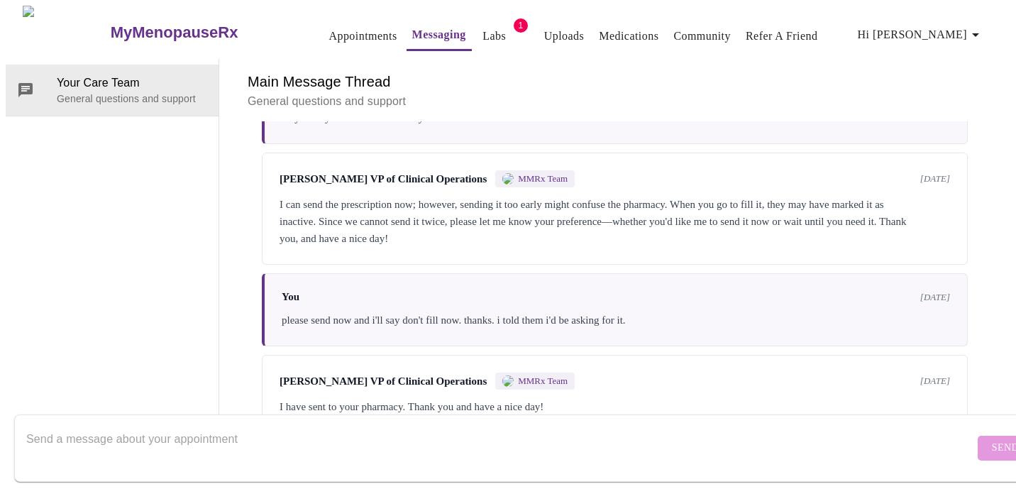 The width and height of the screenshot is (1016, 489). Describe the element at coordinates (495, 36) in the screenshot. I see `button: Labs` at that location.